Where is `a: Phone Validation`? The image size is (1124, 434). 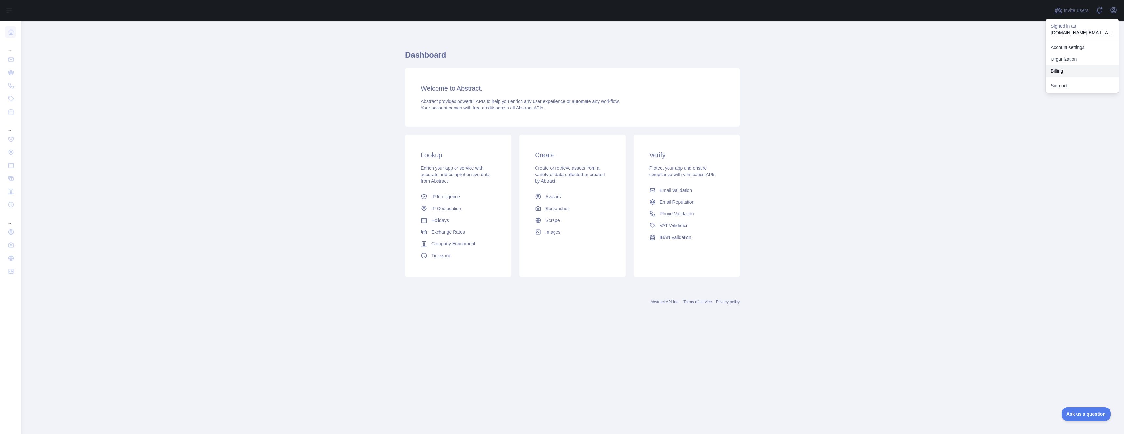 a: Phone Validation is located at coordinates (686, 214).